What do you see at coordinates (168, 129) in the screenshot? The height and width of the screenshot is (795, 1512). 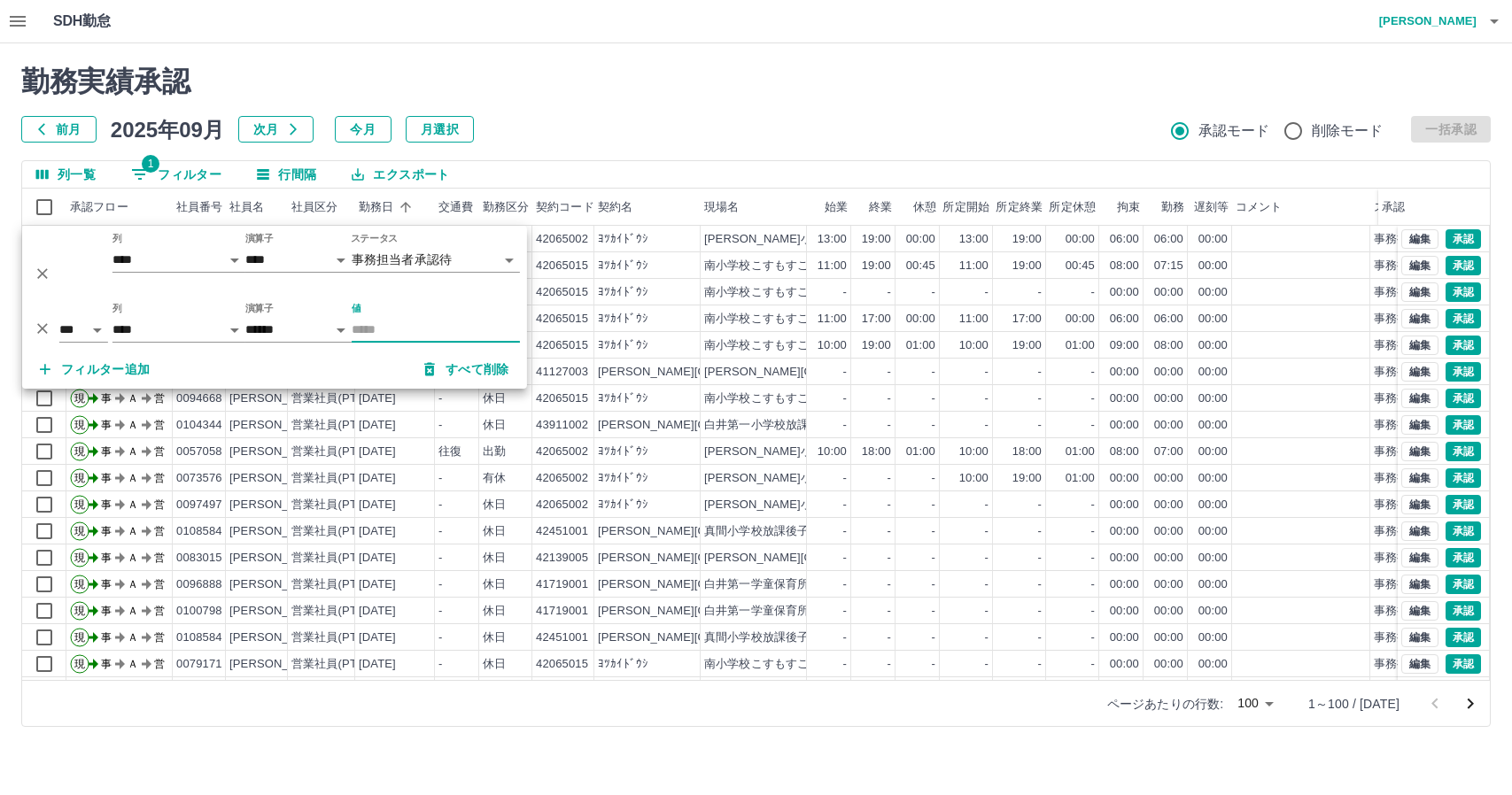 I see `h5: 2025年09月` at bounding box center [168, 129].